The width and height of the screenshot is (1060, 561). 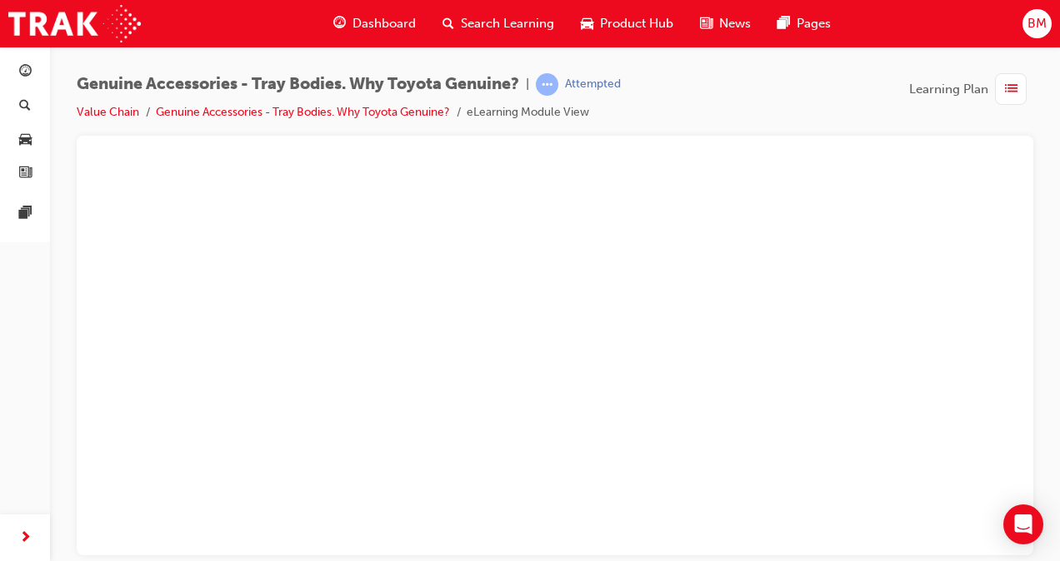 I want to click on div: Attempted, so click(x=592, y=84).